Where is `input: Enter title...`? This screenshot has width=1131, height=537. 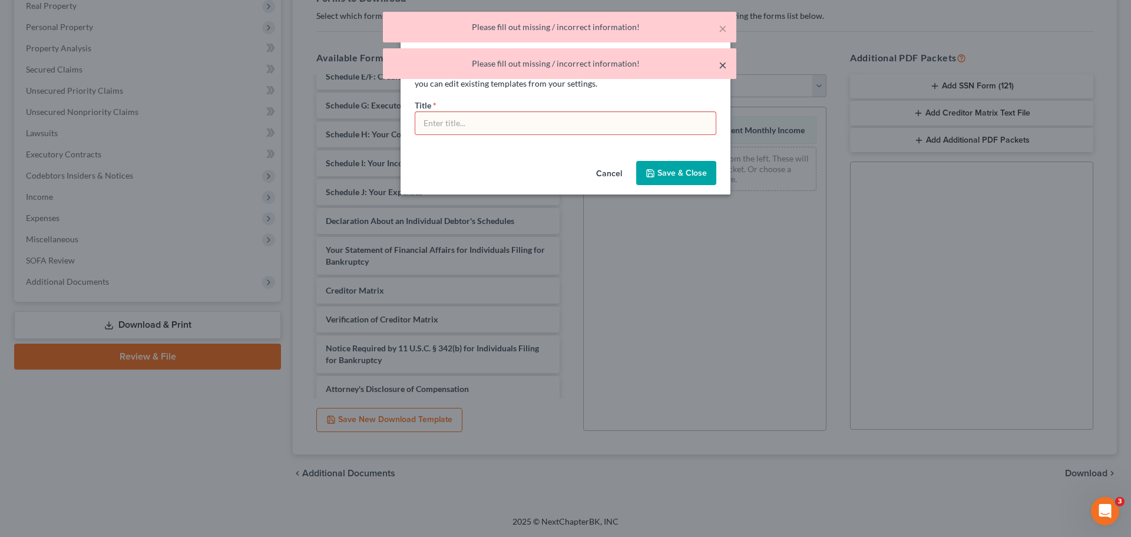 input: Enter title... is located at coordinates (566, 123).